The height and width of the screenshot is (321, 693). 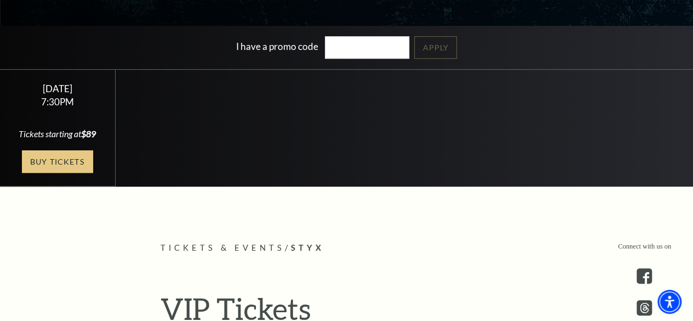 What do you see at coordinates (88, 133) in the screenshot?
I see `span: $89` at bounding box center [88, 133].